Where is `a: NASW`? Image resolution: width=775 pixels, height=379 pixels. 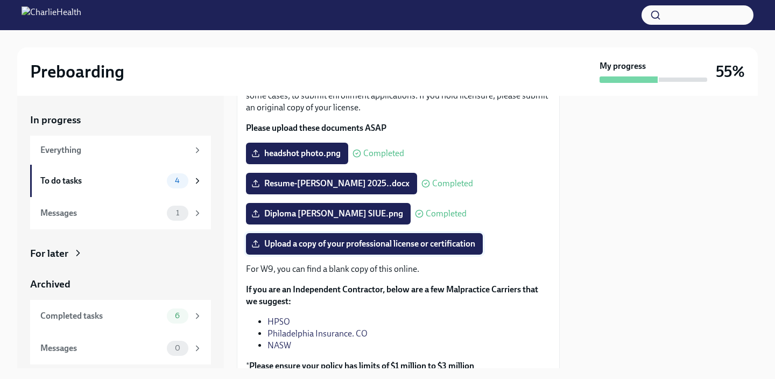 a: NASW is located at coordinates (279, 345).